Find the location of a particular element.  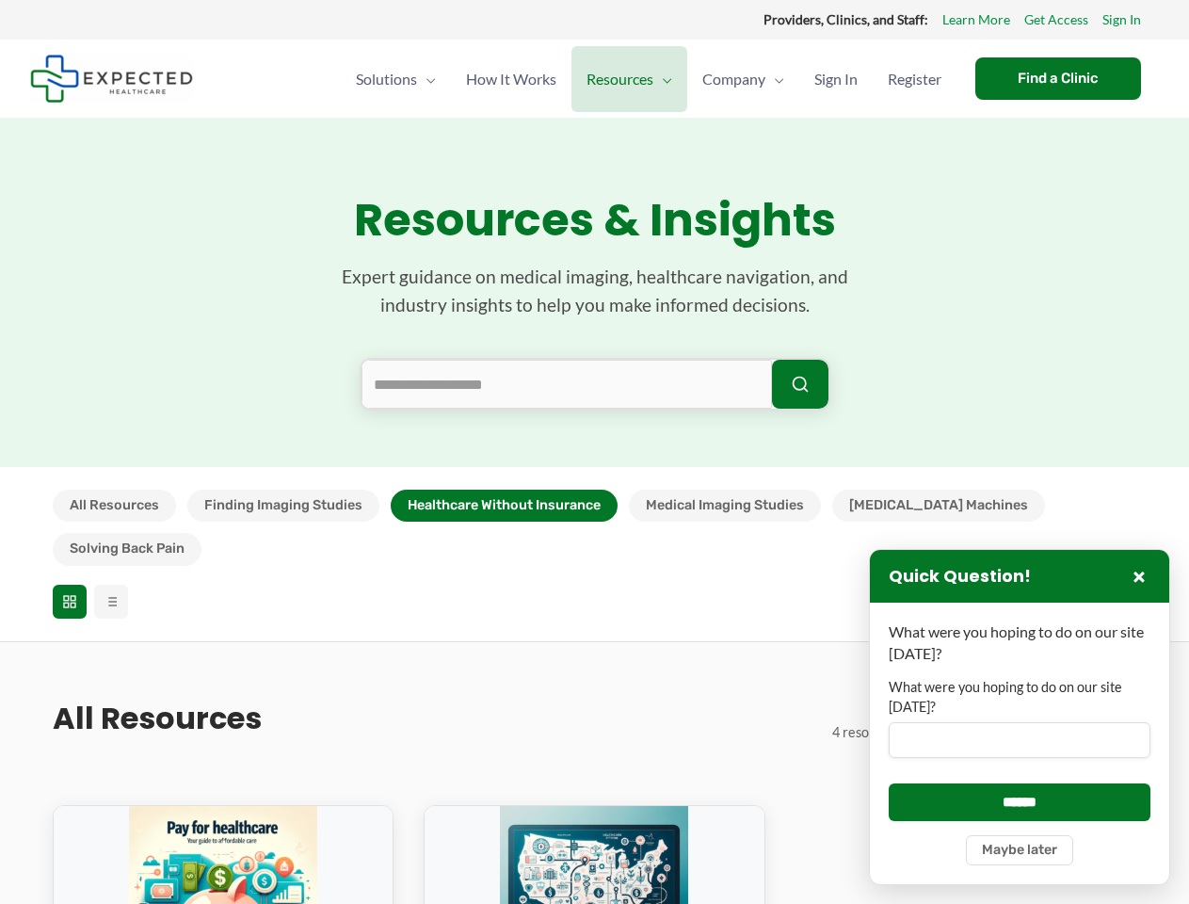

span: Solutions is located at coordinates (386, 79).